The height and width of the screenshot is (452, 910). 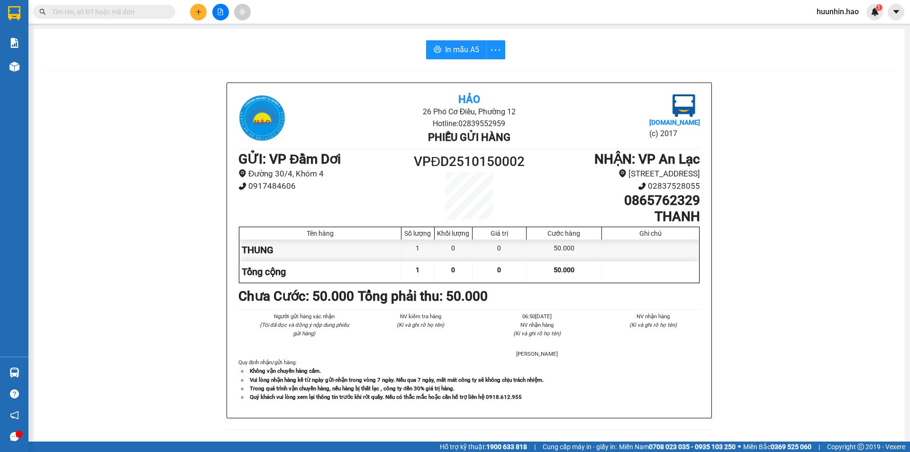 I want to click on strong: 0369 525 060, so click(x=791, y=447).